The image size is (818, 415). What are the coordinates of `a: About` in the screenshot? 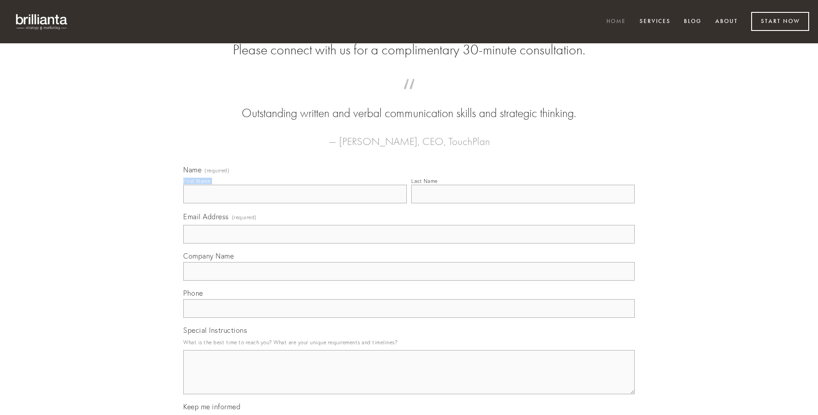 It's located at (726, 22).